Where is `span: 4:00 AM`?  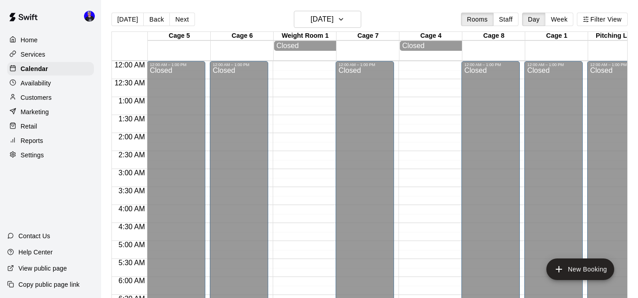 span: 4:00 AM is located at coordinates (132, 209).